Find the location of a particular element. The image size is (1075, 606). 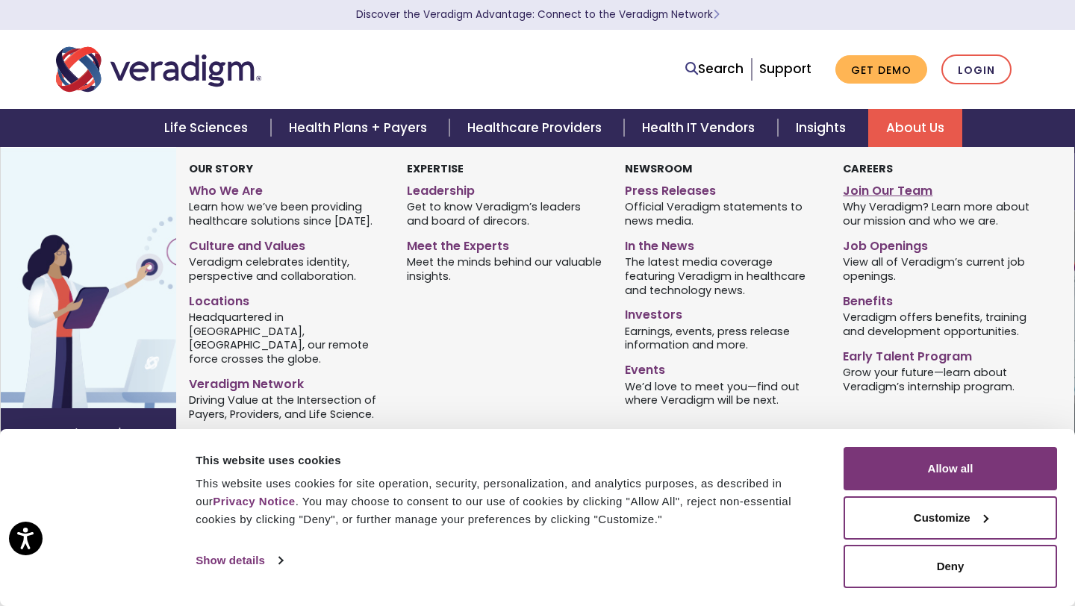

a: Events is located at coordinates (723, 367).